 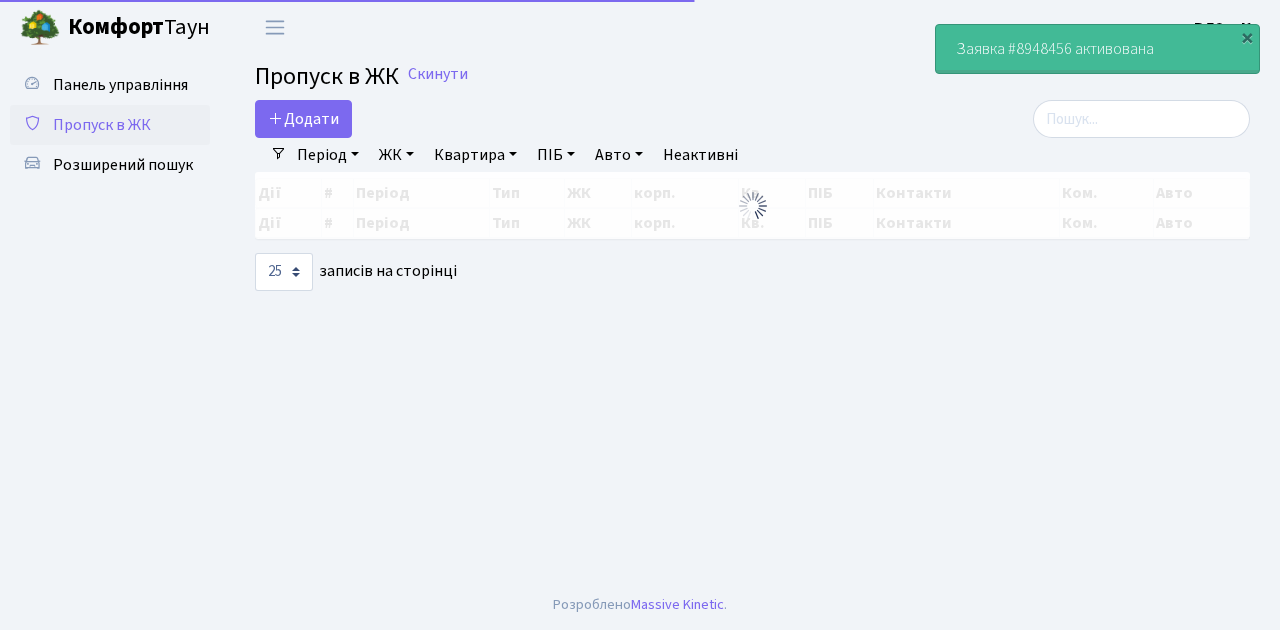 I want to click on b: Комфорт, so click(x=116, y=27).